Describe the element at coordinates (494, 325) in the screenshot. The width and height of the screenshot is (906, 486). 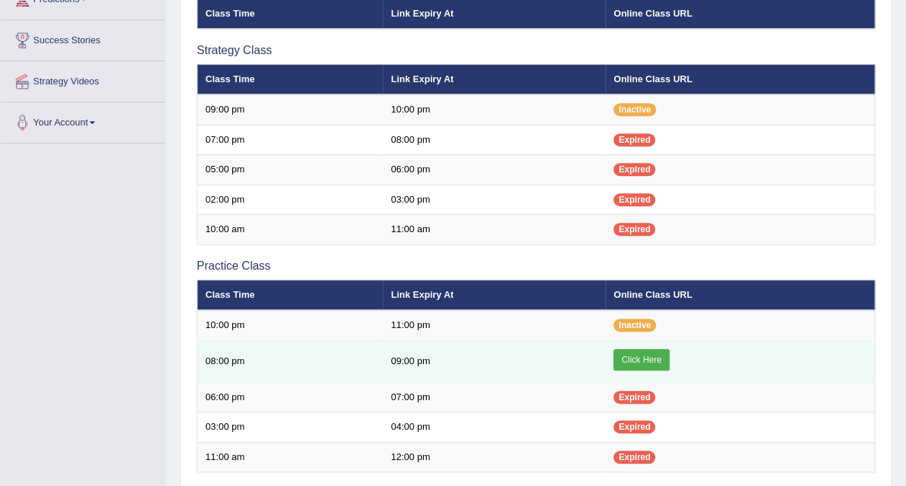
I see `td: 11:00 pm` at that location.